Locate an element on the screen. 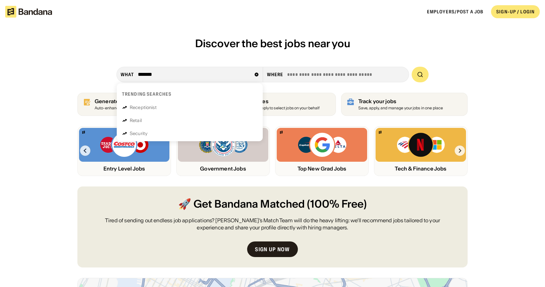 The width and height of the screenshot is (545, 287). img: Bank of America, Netflix, Microsoft logos is located at coordinates (420, 145).